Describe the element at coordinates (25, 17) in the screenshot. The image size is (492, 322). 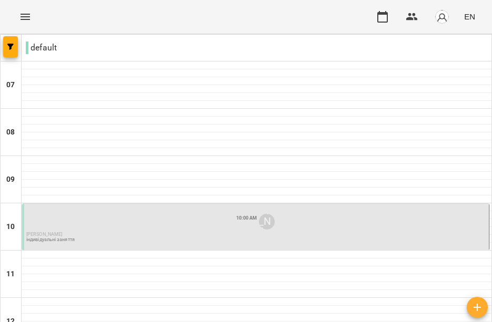
I see `button: Menu` at that location.